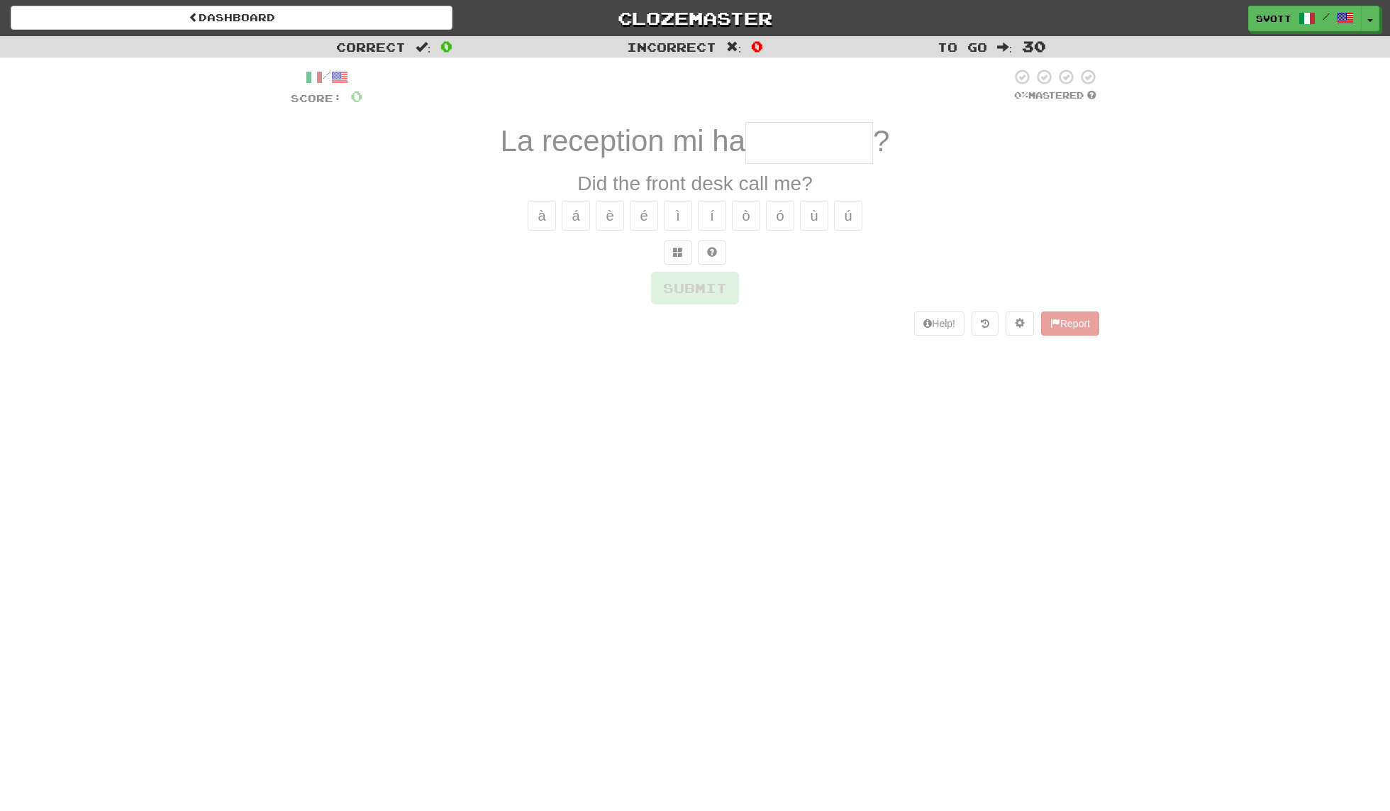 This screenshot has width=1390, height=811. What do you see at coordinates (712, 253) in the screenshot?
I see `button: Single letter hint - you only get 1 per sentence and score half the points! alt+h` at bounding box center [712, 253].